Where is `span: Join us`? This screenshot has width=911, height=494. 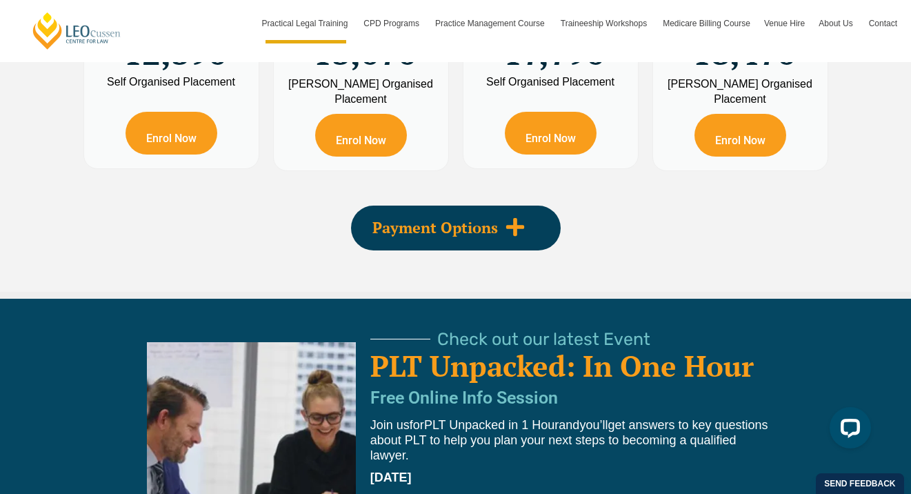 span: Join us is located at coordinates (390, 425).